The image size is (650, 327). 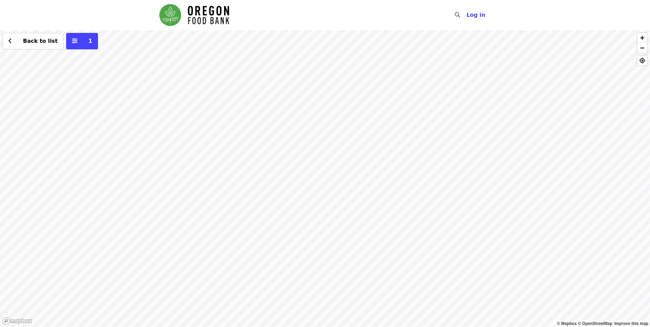 I want to click on button: Log in, so click(x=475, y=15).